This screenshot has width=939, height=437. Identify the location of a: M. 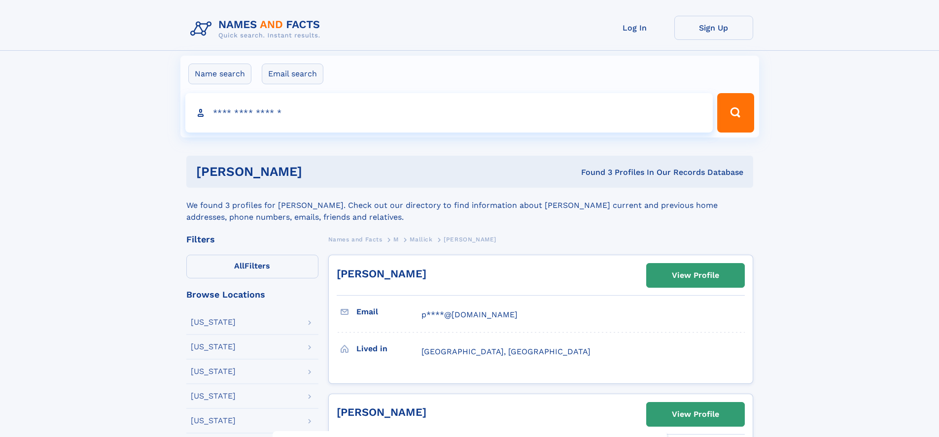
(396, 239).